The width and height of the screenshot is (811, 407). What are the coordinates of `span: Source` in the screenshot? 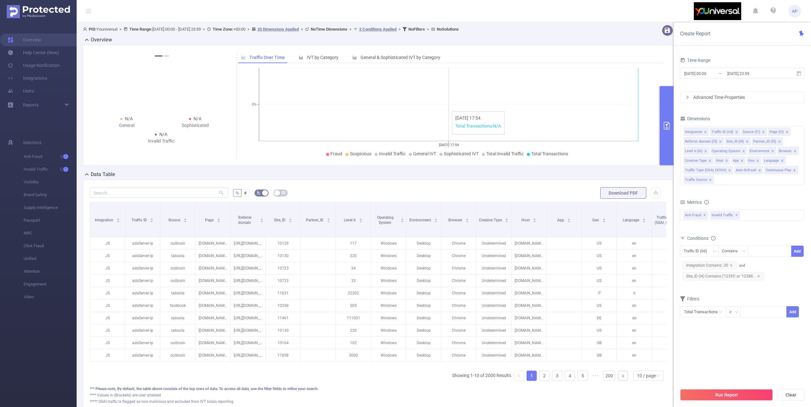 It's located at (175, 220).